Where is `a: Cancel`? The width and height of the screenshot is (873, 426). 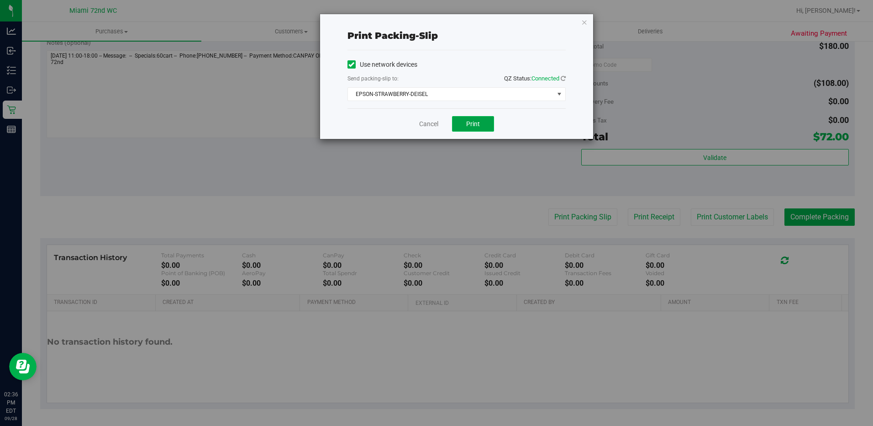
a: Cancel is located at coordinates (429, 124).